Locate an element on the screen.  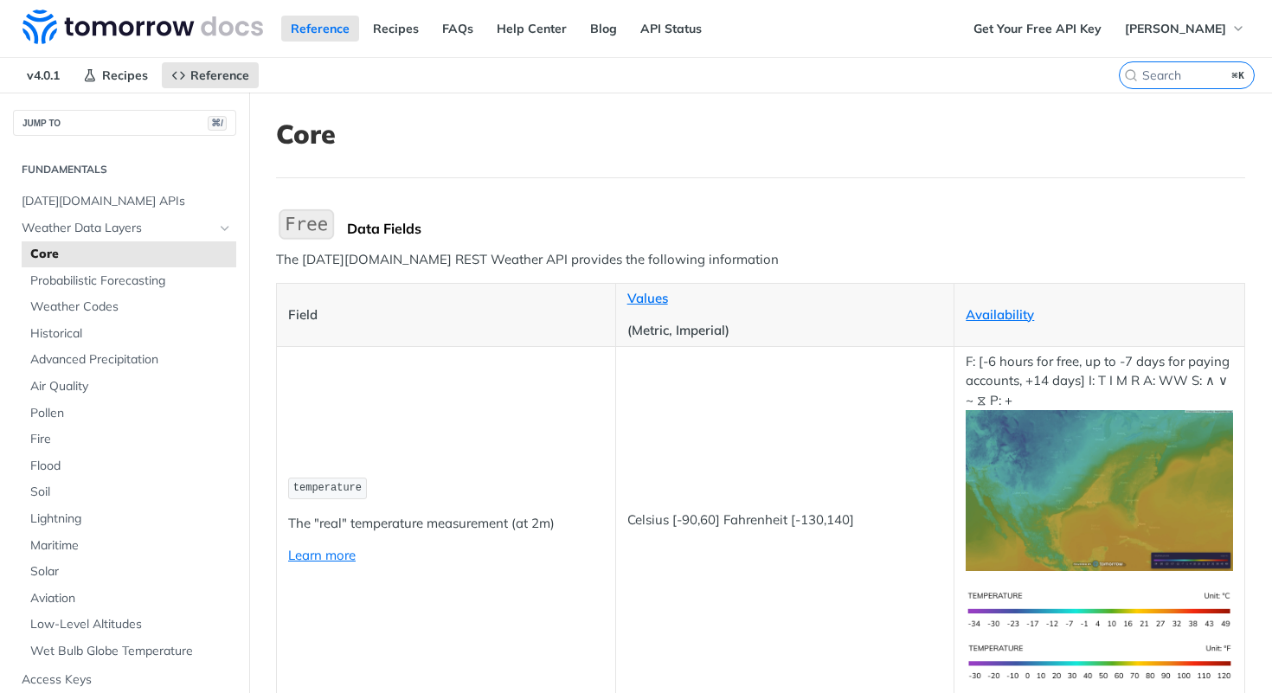
span: Reference is located at coordinates (220, 75).